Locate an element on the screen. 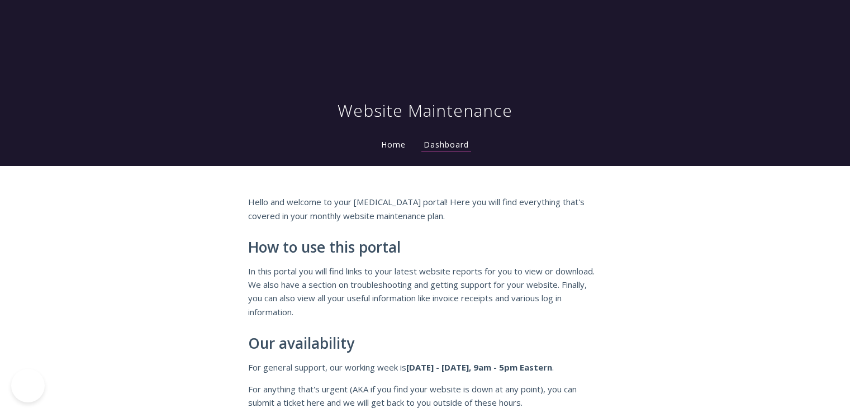 This screenshot has width=850, height=408. a: Home is located at coordinates (393, 144).